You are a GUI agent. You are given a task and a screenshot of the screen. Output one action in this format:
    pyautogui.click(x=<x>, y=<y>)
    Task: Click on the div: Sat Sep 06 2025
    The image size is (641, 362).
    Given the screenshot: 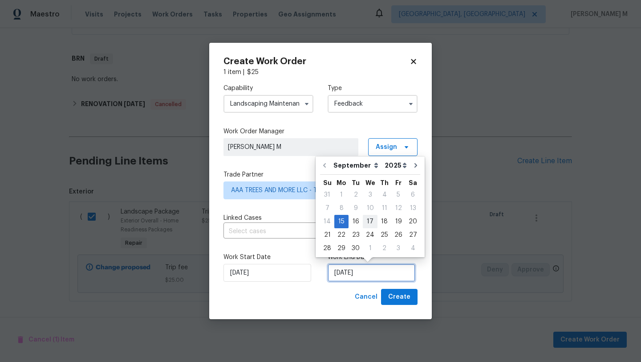 What is the action you would take?
    pyautogui.click(x=413, y=195)
    